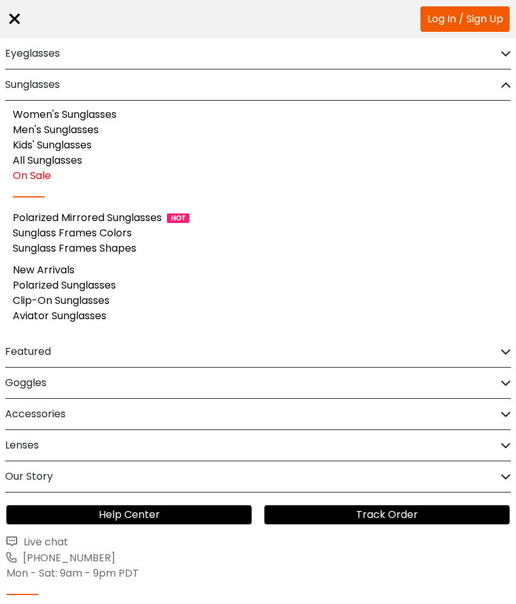  What do you see at coordinates (32, 53) in the screenshot?
I see `h2: Eyeglasses` at bounding box center [32, 53].